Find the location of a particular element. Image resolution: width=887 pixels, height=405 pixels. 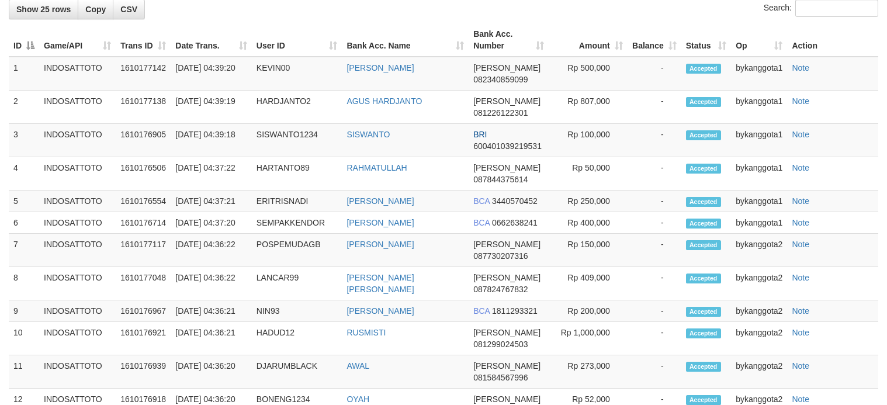

span: Copy 0662638241 to clipboard is located at coordinates (515, 223).